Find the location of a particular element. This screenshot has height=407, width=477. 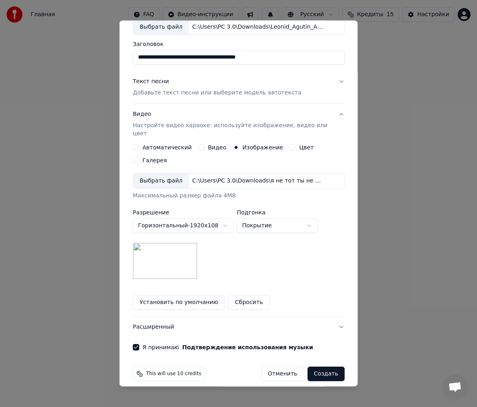

button: Расширенный is located at coordinates (239, 327).